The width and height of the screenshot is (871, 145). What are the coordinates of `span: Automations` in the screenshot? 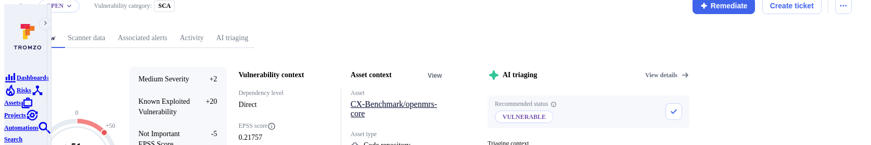 It's located at (21, 127).